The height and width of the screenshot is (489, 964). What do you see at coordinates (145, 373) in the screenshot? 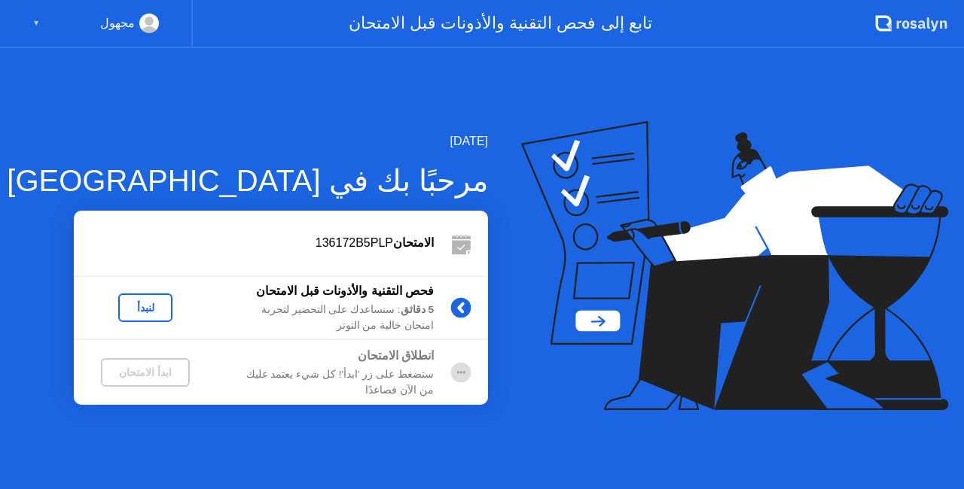
I see `button: ابدأ الامتحان` at bounding box center [145, 373].